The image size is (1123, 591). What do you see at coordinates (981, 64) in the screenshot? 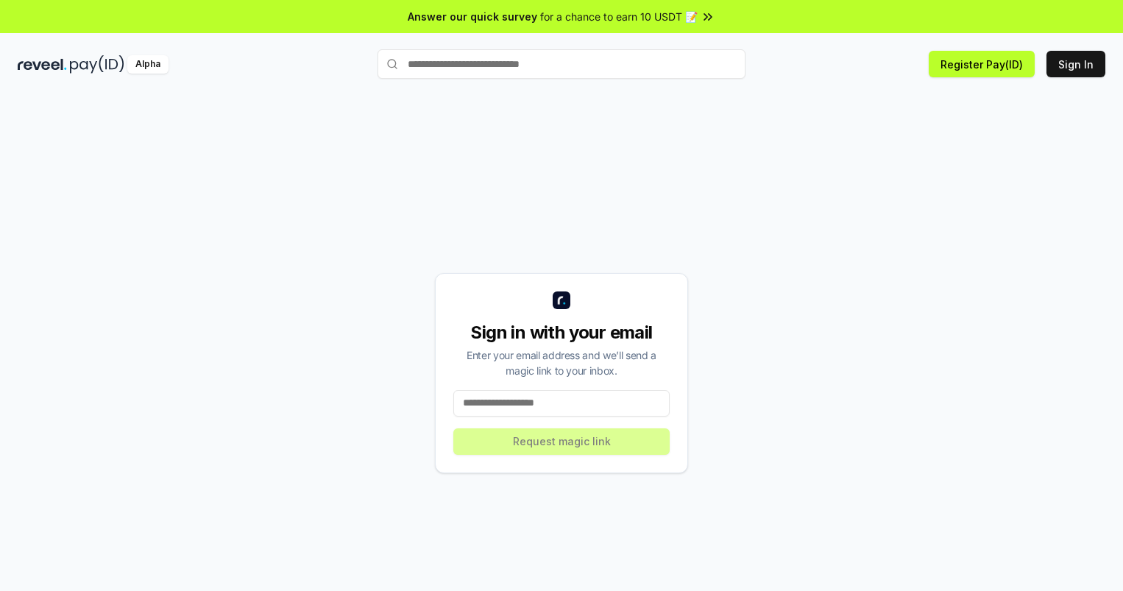
I see `button: Register Pay(ID)` at bounding box center [981, 64].